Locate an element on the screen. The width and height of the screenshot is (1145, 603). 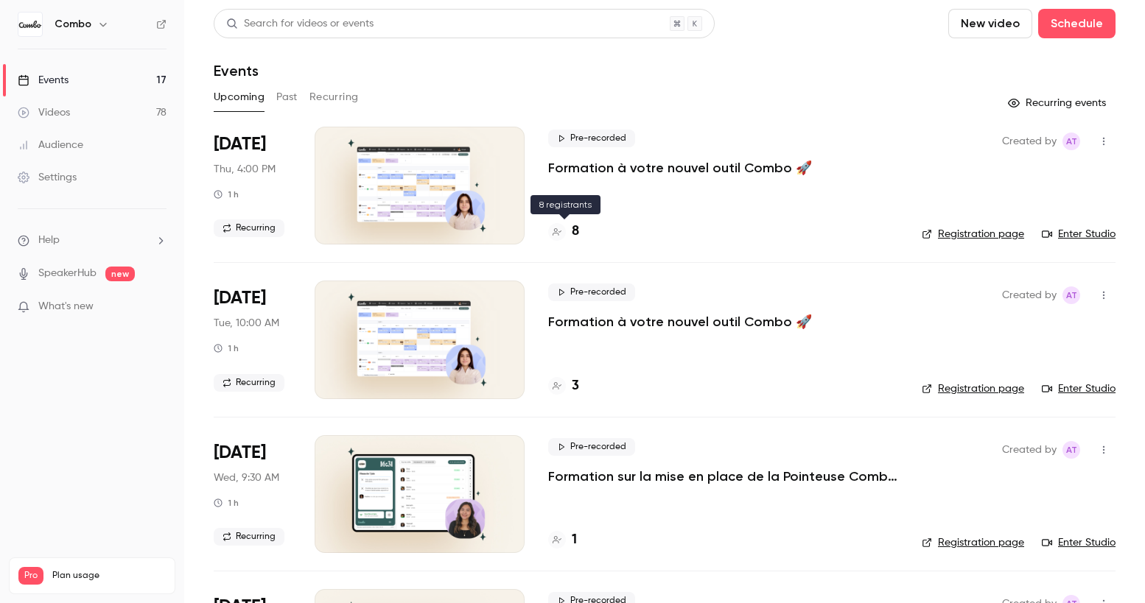
button: Schedule is located at coordinates (1076, 24).